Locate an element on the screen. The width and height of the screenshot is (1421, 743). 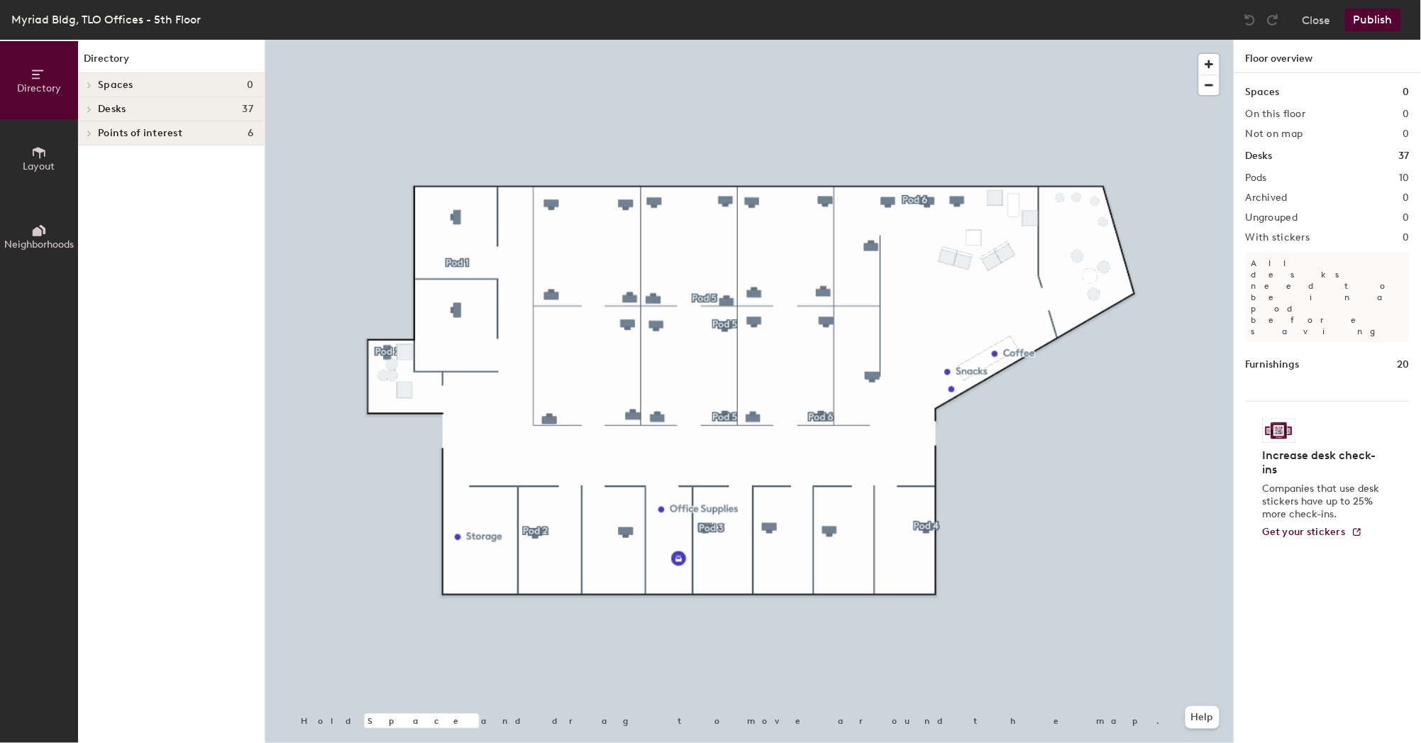
h2: Not on map is located at coordinates (1274, 134).